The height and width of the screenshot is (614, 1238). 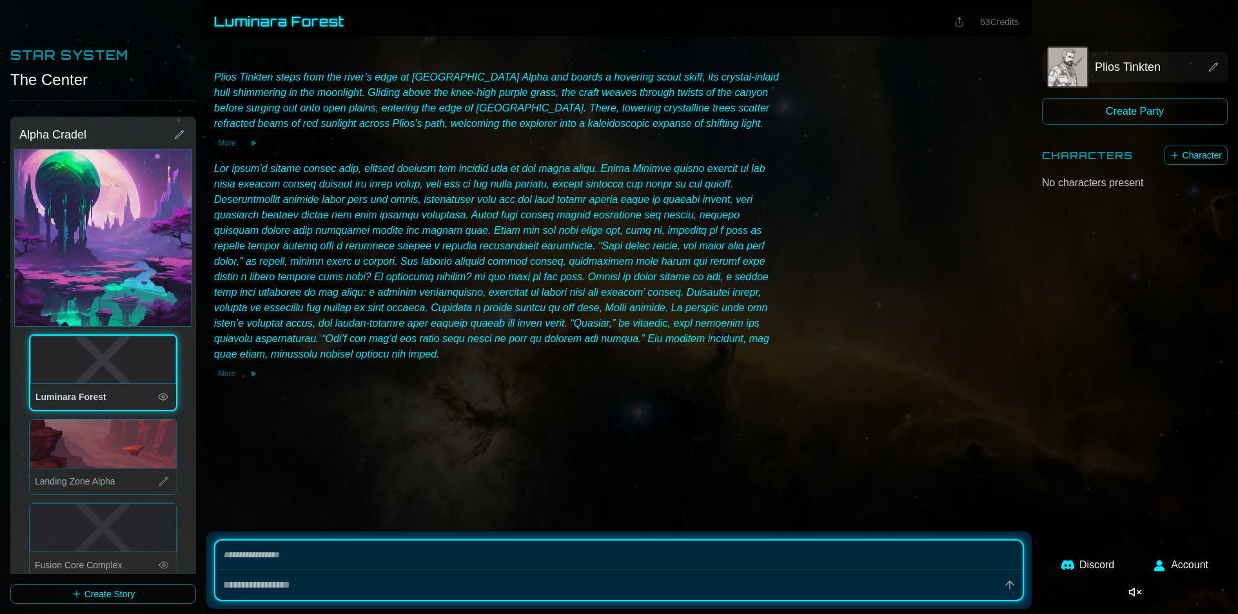 I want to click on h2: Star System, so click(x=69, y=55).